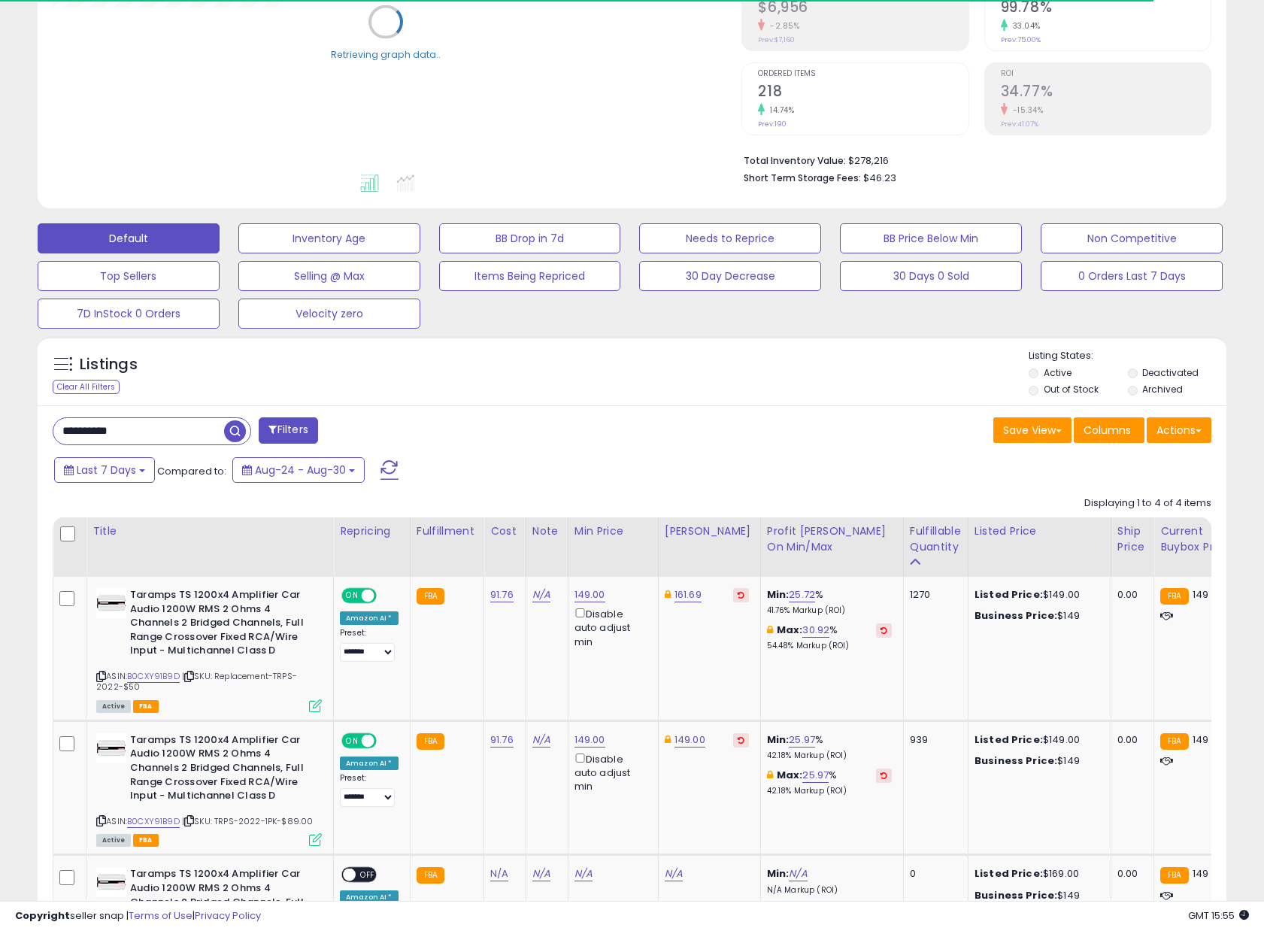 The image size is (1264, 931). I want to click on h2: 34.77%, so click(1105, 92).